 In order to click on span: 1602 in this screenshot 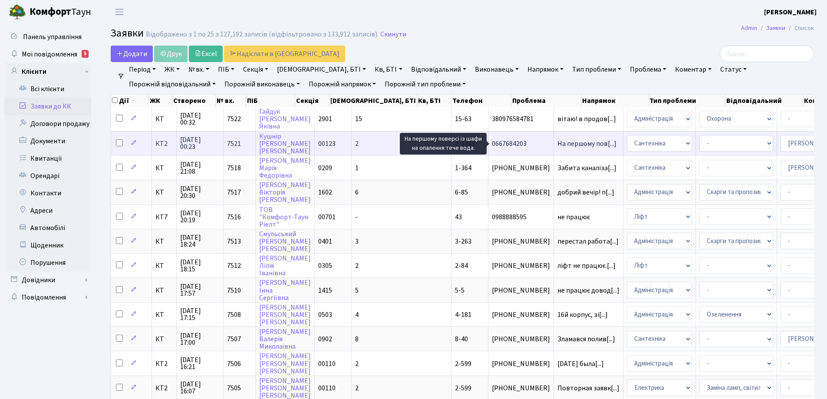, I will do `click(325, 192)`.